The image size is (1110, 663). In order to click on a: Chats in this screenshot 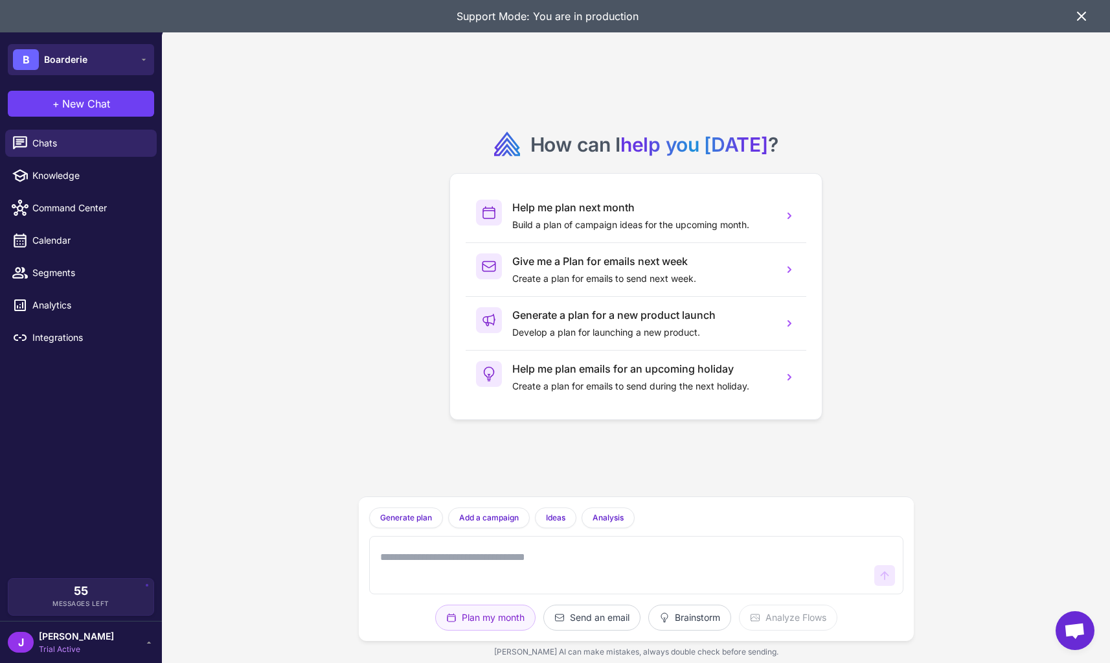, I will do `click(81, 143)`.